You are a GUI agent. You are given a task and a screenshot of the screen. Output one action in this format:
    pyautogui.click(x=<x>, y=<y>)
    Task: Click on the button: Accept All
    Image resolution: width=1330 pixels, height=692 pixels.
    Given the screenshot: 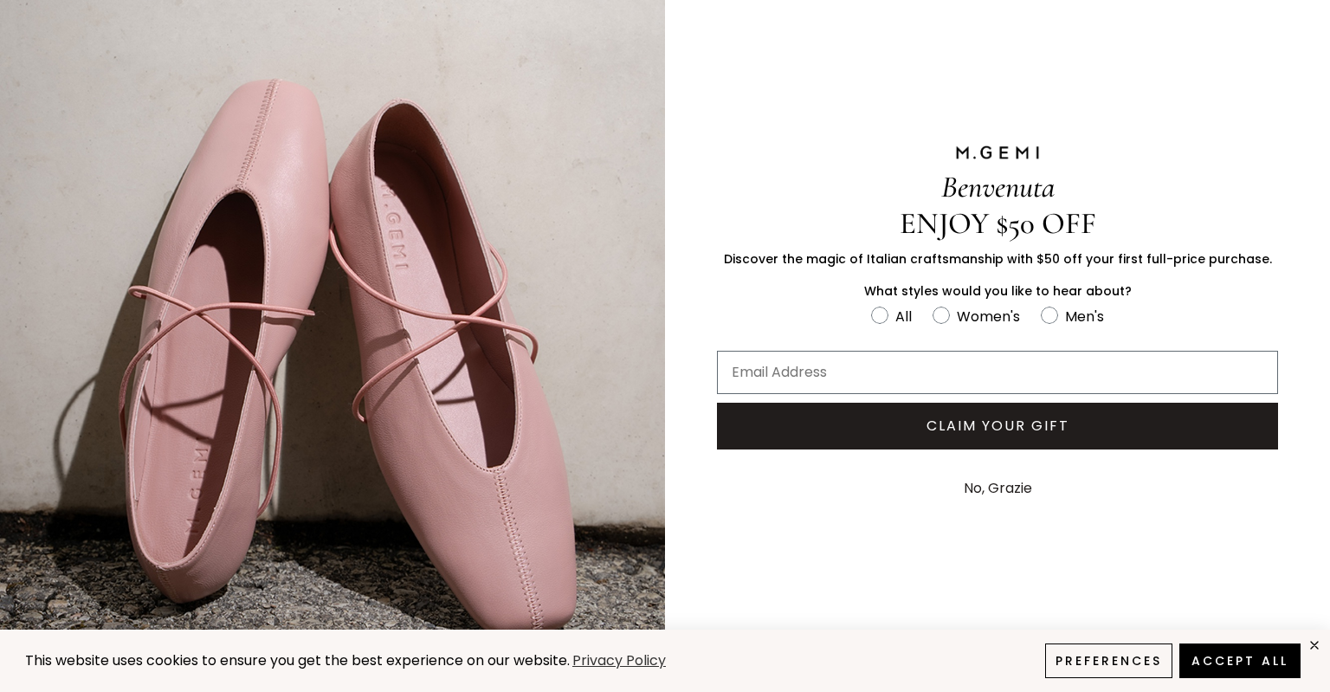 What is the action you would take?
    pyautogui.click(x=1240, y=661)
    